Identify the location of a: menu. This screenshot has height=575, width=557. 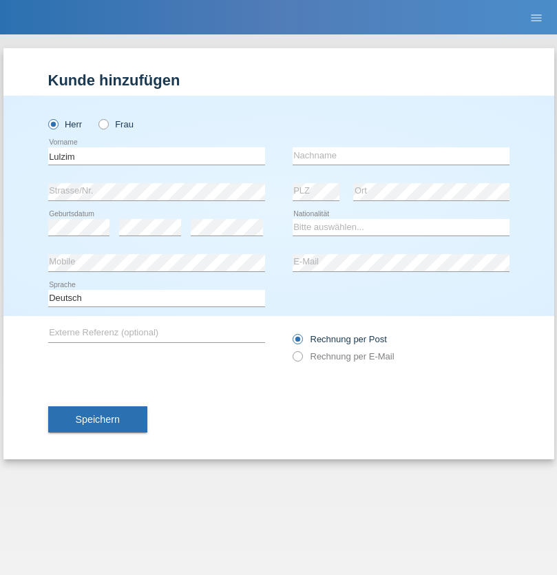
(536, 17).